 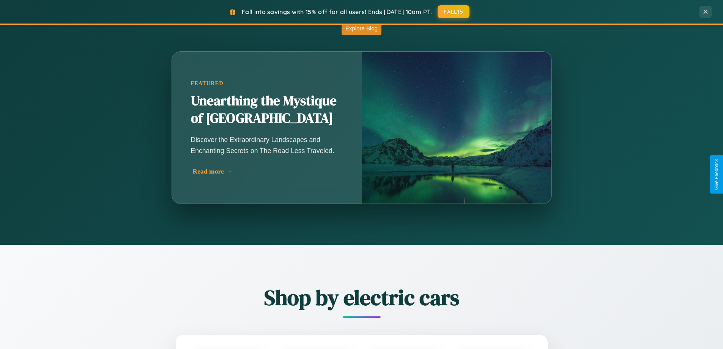 I want to click on p: Discover the Extraordinary Landscapes and Enchanting Secrets on The Road Less Traveled., so click(x=267, y=145).